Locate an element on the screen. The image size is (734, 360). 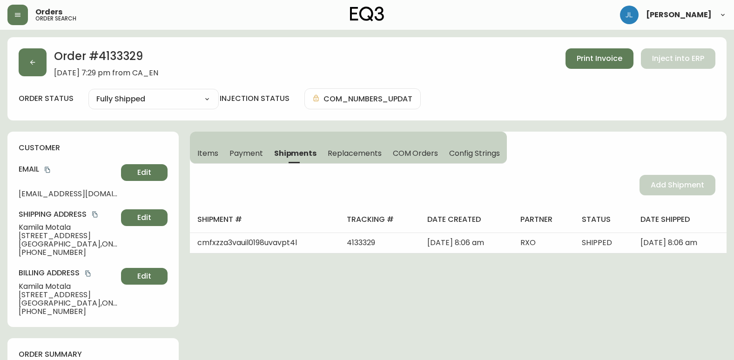
img: 1c9c23e2a847dab86f8017579b61559c is located at coordinates (630, 15).